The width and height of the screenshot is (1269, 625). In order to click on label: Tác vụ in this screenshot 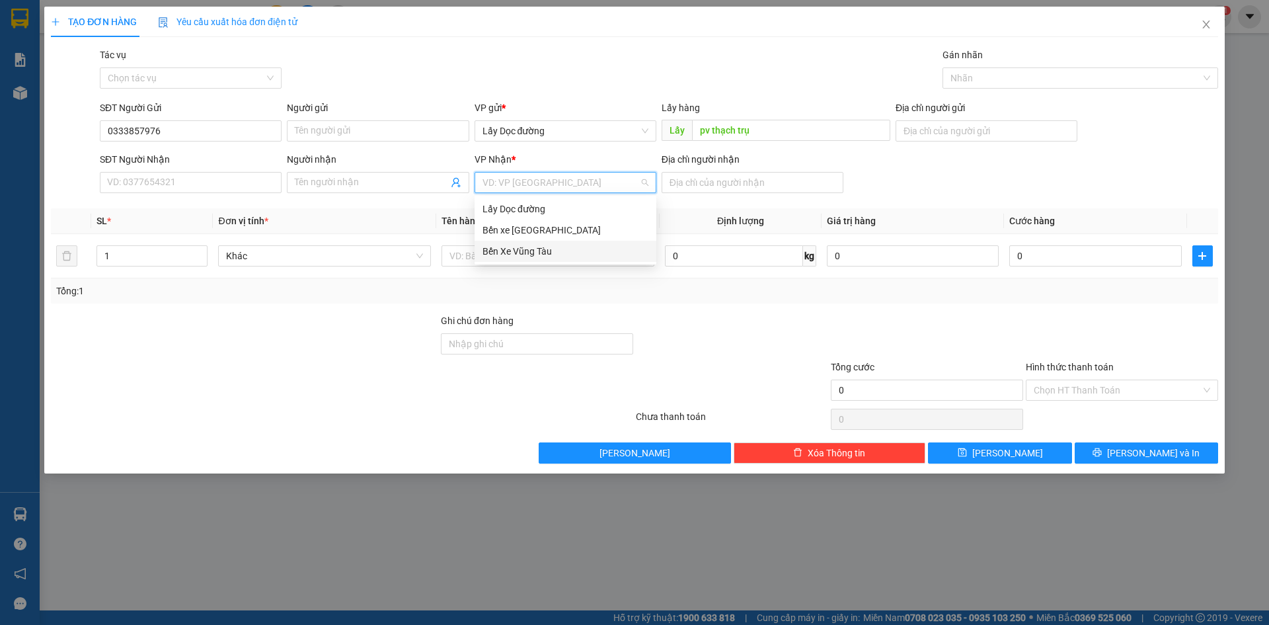, I will do `click(113, 55)`.